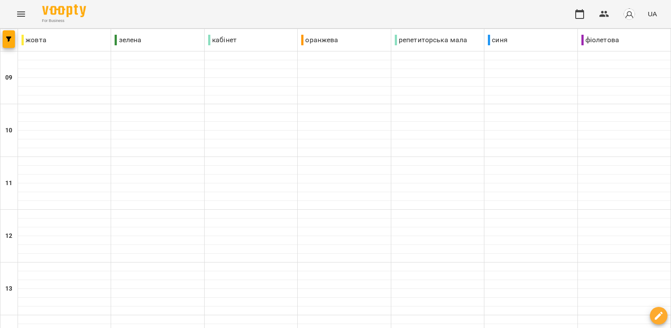 The image size is (671, 328). Describe the element at coordinates (9, 289) in the screenshot. I see `h6: 13` at that location.